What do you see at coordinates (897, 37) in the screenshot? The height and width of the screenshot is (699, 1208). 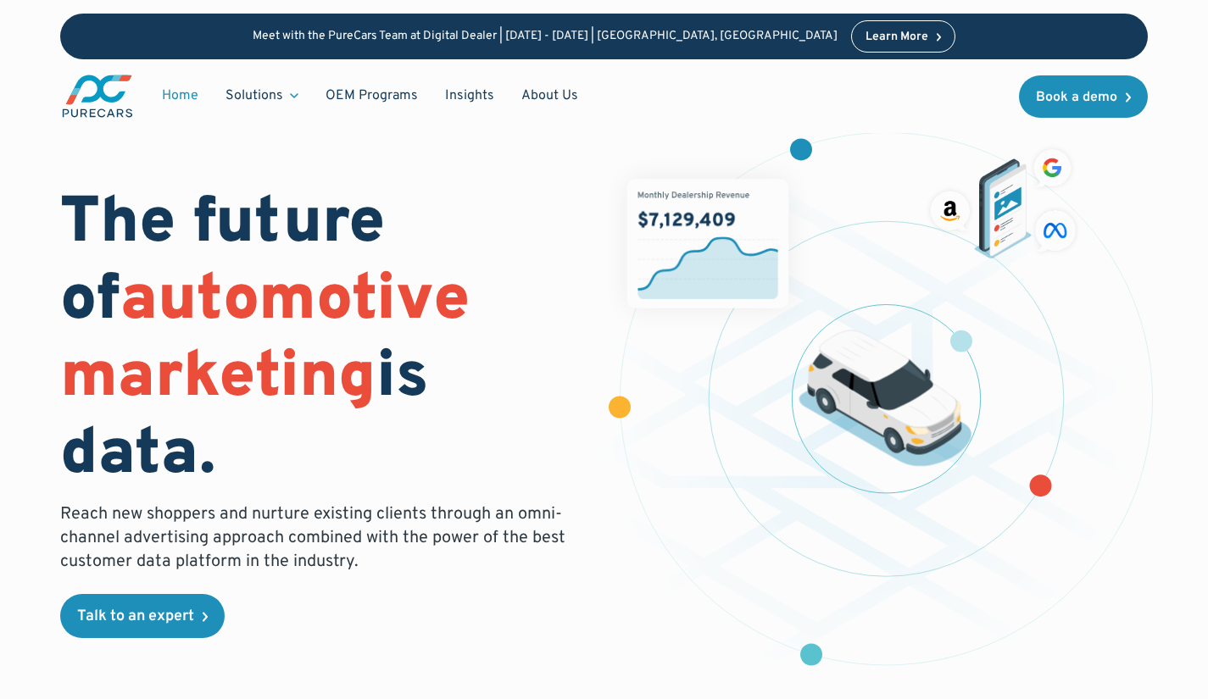 I see `div: Learn More` at bounding box center [897, 37].